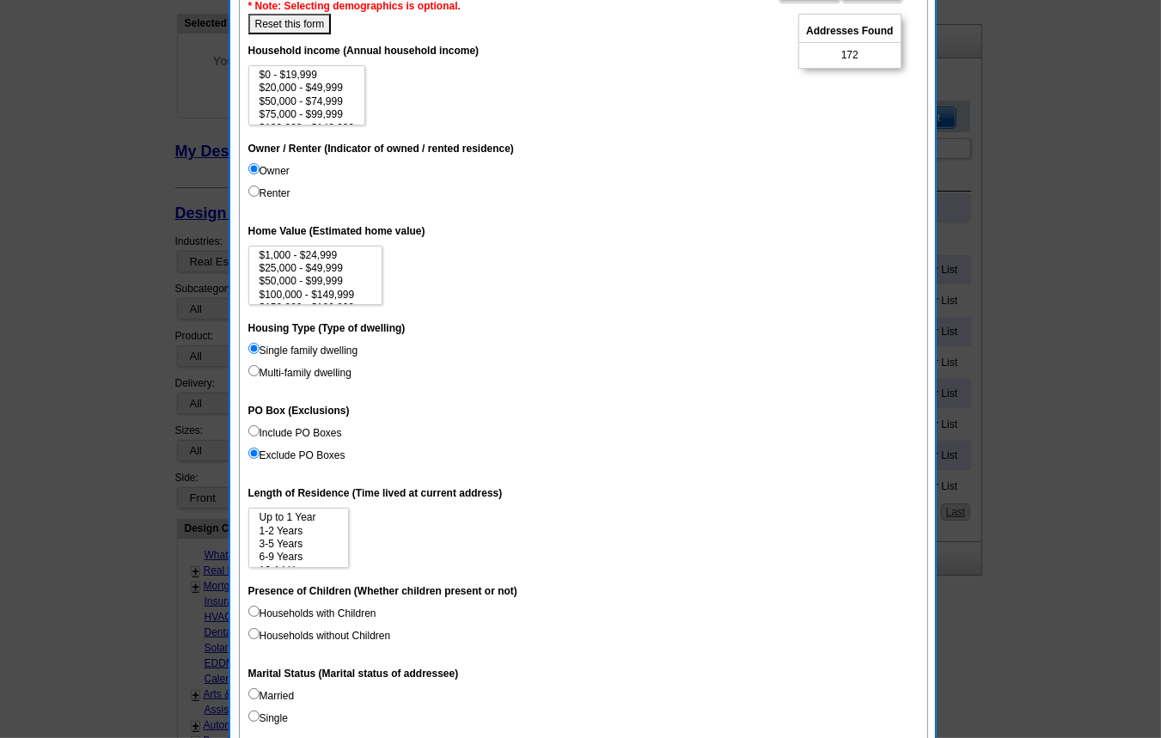 The image size is (1161, 738). What do you see at coordinates (253, 693) in the screenshot?
I see `input: Married` at bounding box center [253, 693].